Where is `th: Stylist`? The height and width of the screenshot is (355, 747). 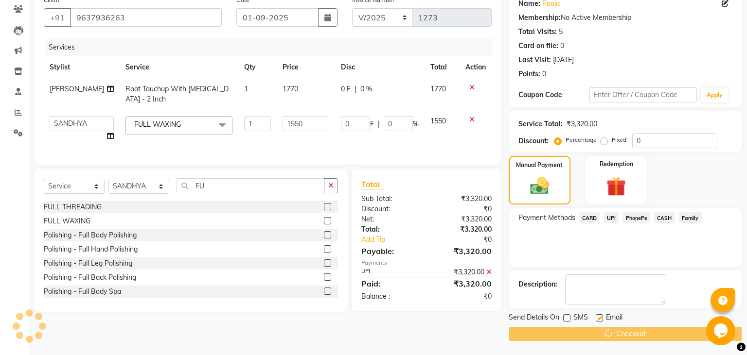 th: Stylist is located at coordinates (82, 67).